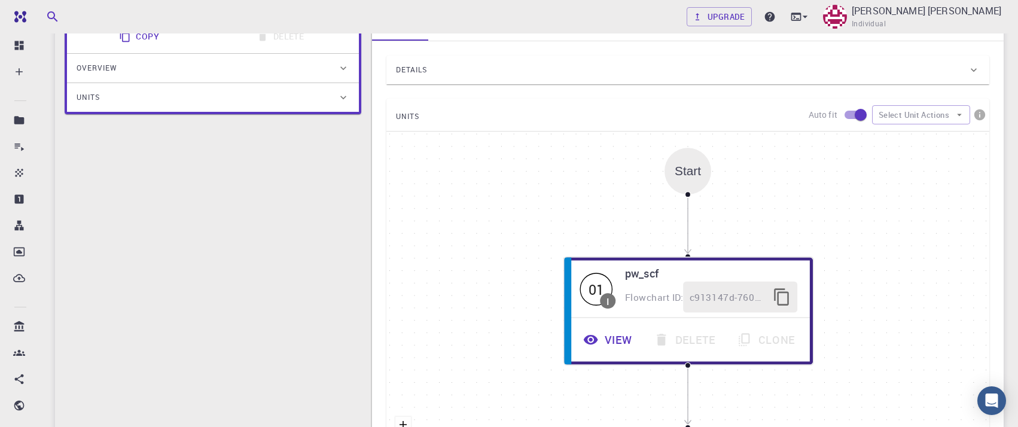 This screenshot has width=1018, height=427. I want to click on img: Sanjay Kumar Mahla, so click(835, 17).